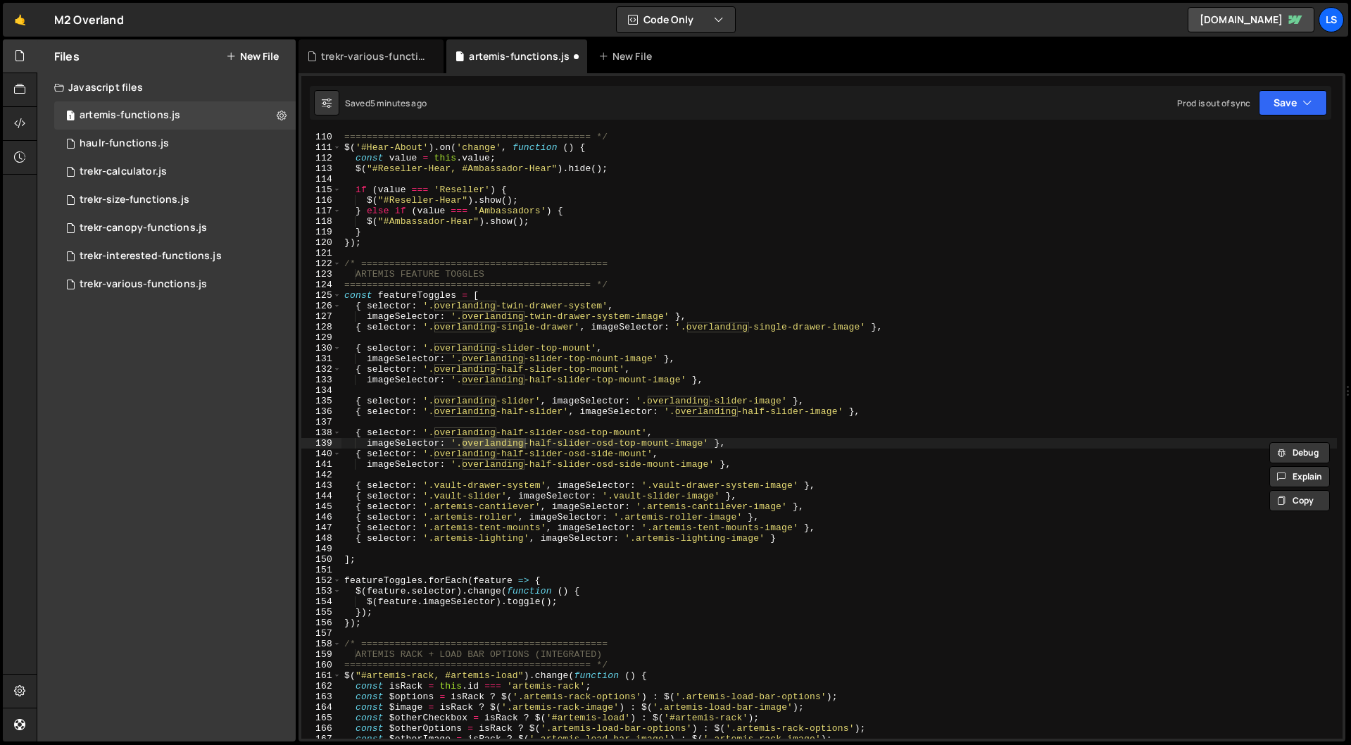  What do you see at coordinates (676, 20) in the screenshot?
I see `button: Code Only` at bounding box center [676, 20].